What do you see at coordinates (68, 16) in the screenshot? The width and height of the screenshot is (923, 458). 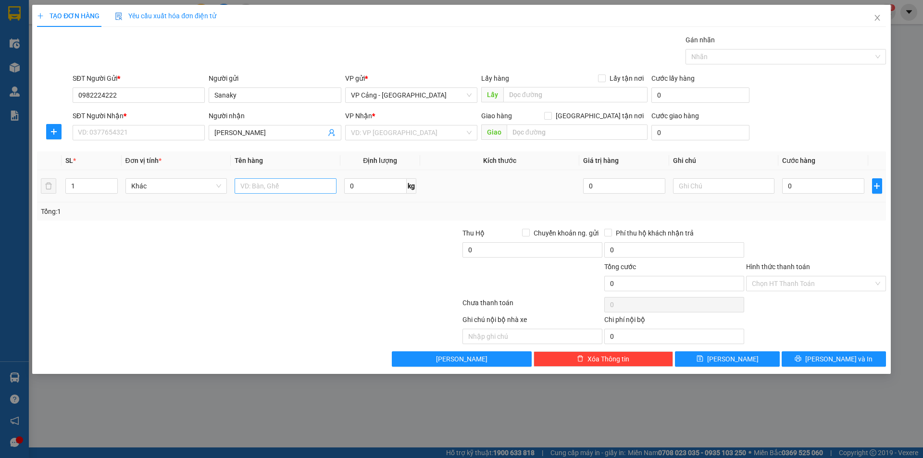 I see `span: TẠO ĐƠN HÀNG` at bounding box center [68, 16].